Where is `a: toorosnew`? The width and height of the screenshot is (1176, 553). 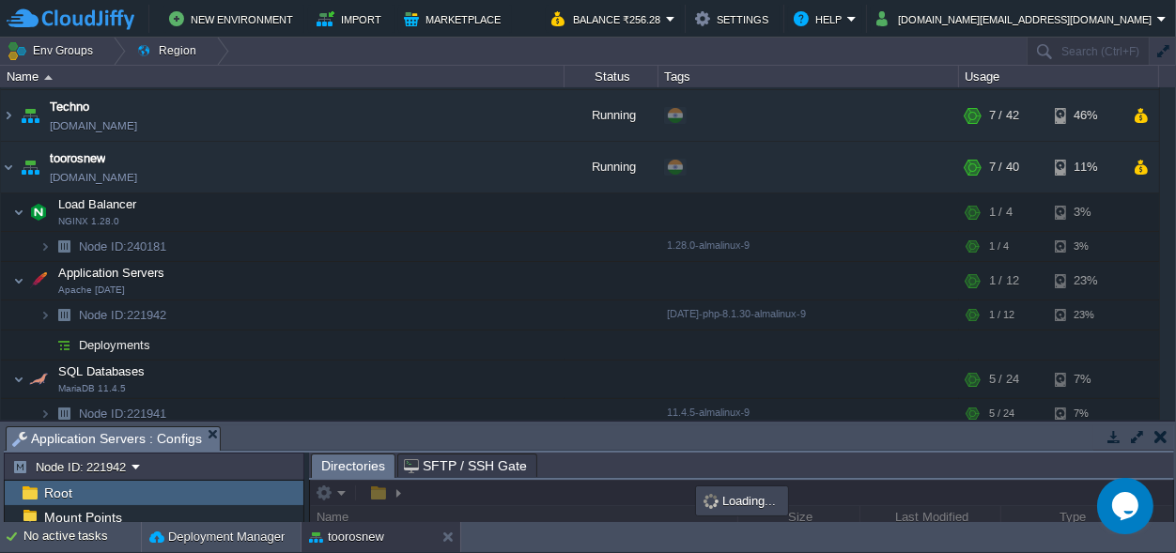
a: toorosnew is located at coordinates (77, 159).